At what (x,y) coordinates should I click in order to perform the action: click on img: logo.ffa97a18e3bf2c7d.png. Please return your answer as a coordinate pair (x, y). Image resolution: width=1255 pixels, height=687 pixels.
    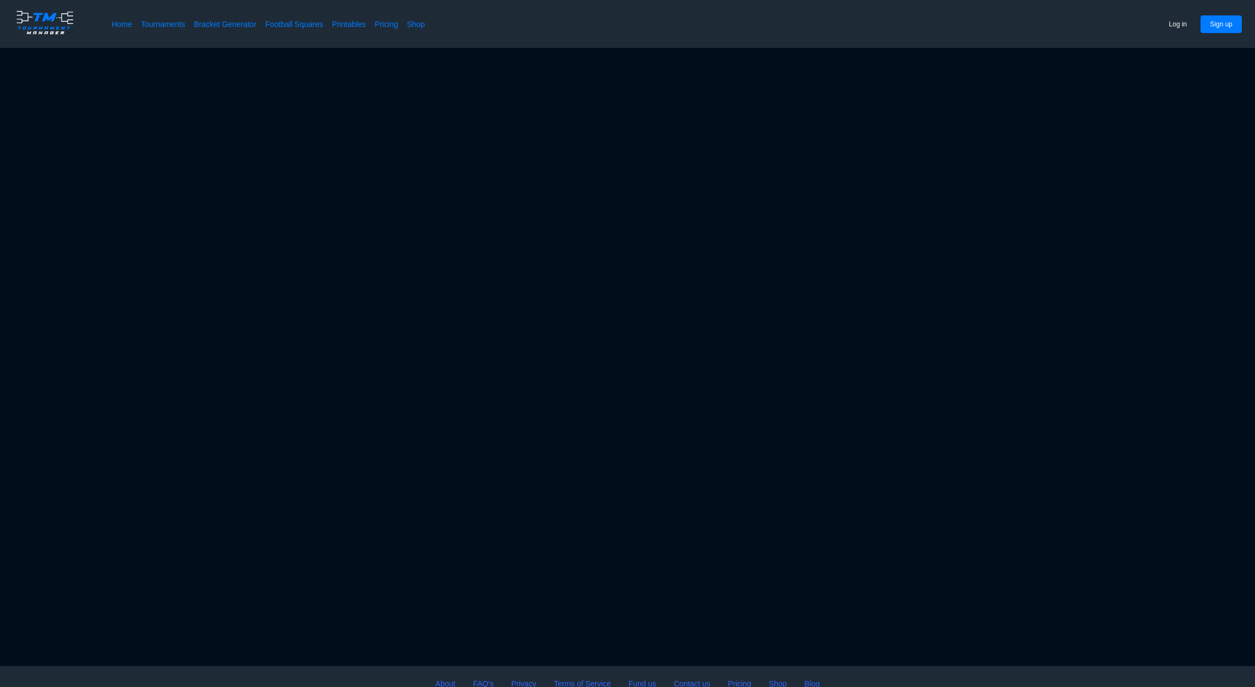
    Looking at the image, I should click on (45, 23).